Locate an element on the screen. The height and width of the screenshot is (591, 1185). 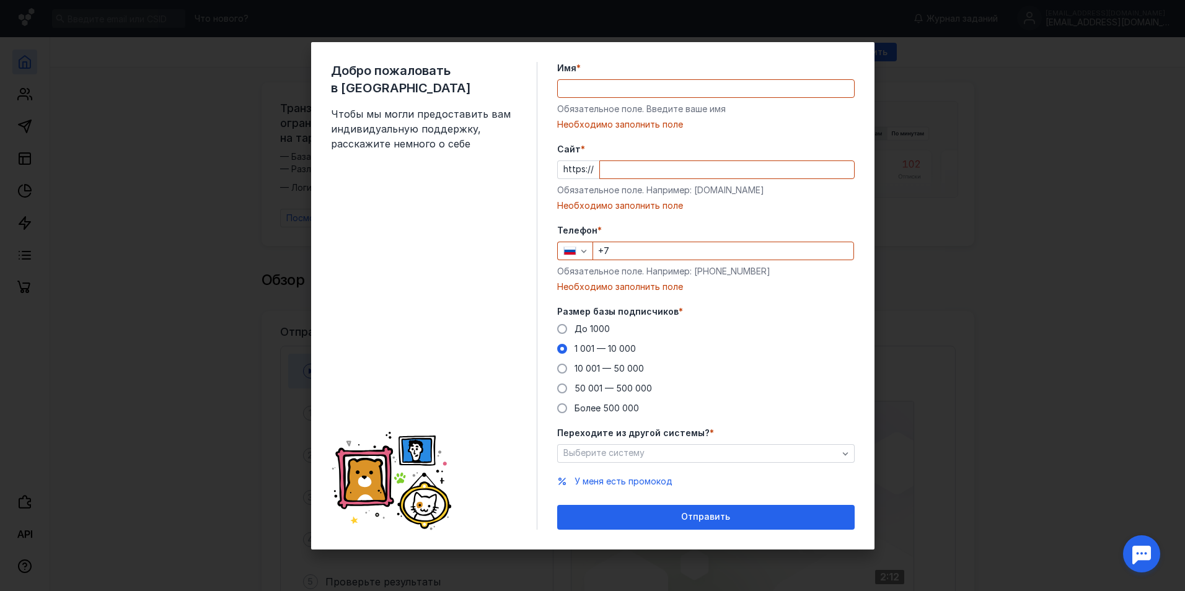
span: До 1000 is located at coordinates (592, 329).